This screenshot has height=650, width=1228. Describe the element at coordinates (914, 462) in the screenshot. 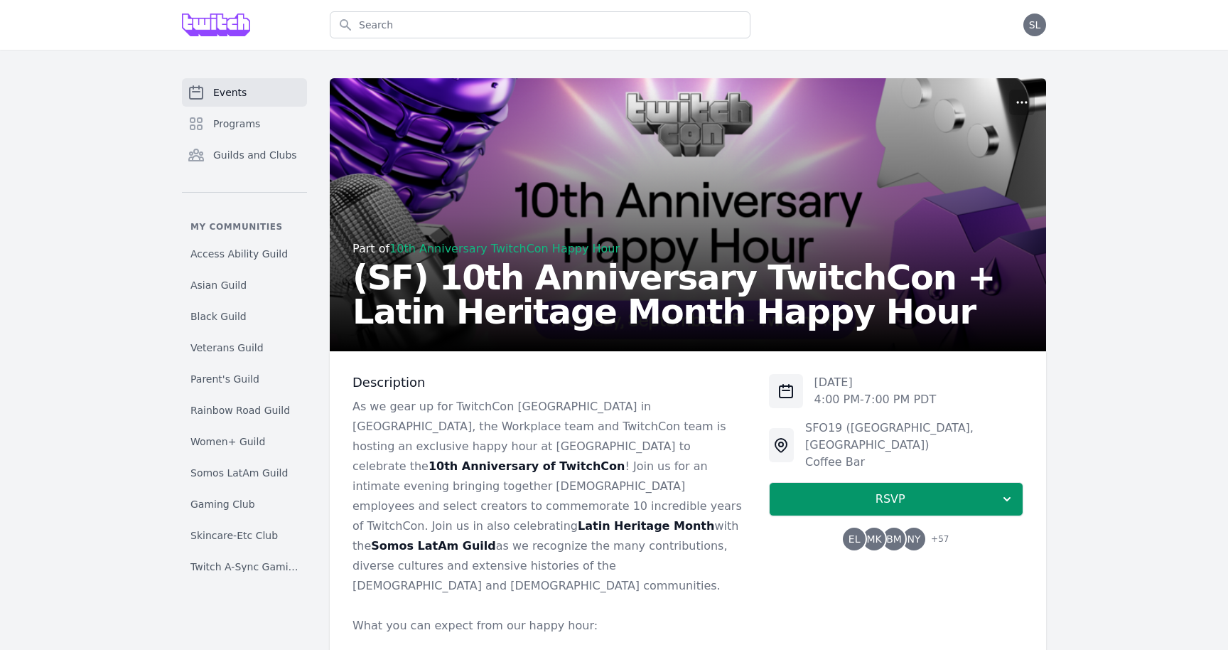

I see `div: Coffee Bar` at that location.